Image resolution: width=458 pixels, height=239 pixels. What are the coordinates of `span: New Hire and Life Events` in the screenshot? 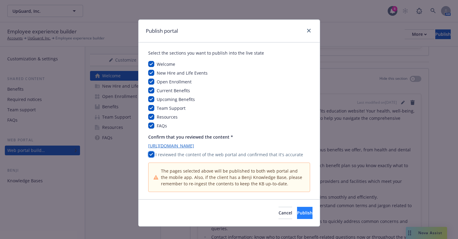 It's located at (182, 73).